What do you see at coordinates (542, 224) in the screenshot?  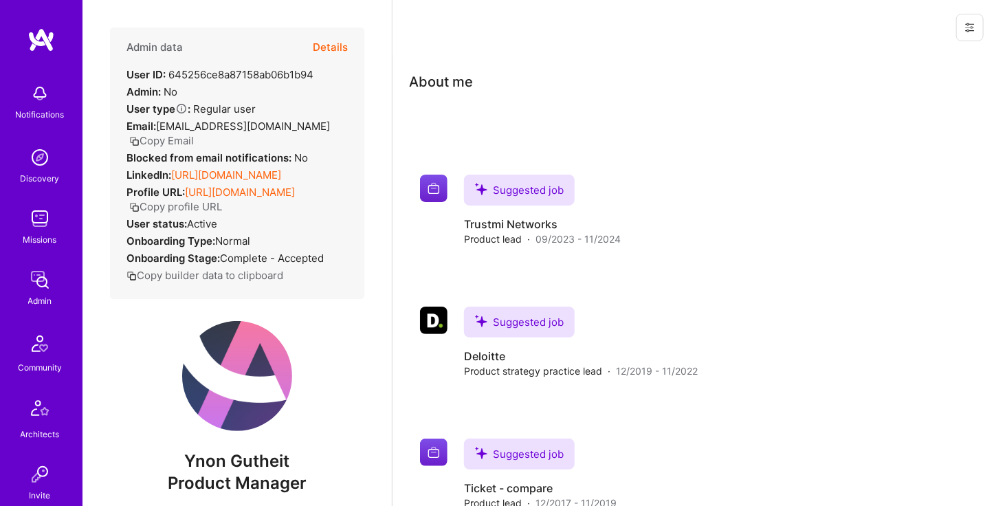 I see `h4: Trustmi Networks` at bounding box center [542, 224].